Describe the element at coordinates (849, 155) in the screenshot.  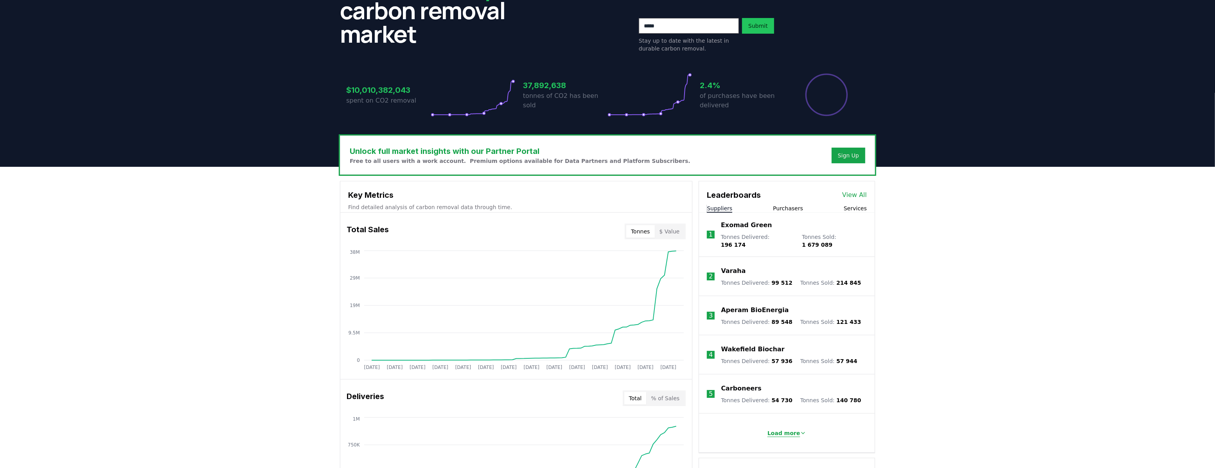
I see `div: Sign Up` at that location.